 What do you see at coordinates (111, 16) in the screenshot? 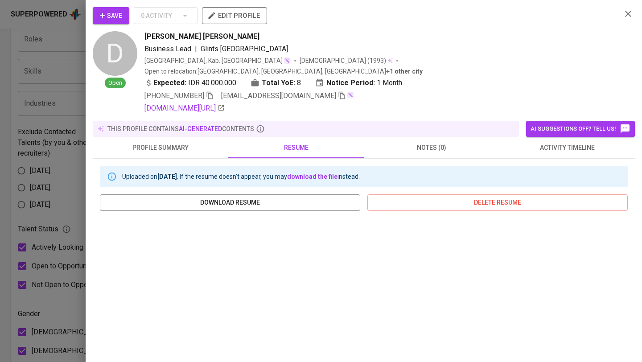
I see `button: Save` at bounding box center [111, 16].